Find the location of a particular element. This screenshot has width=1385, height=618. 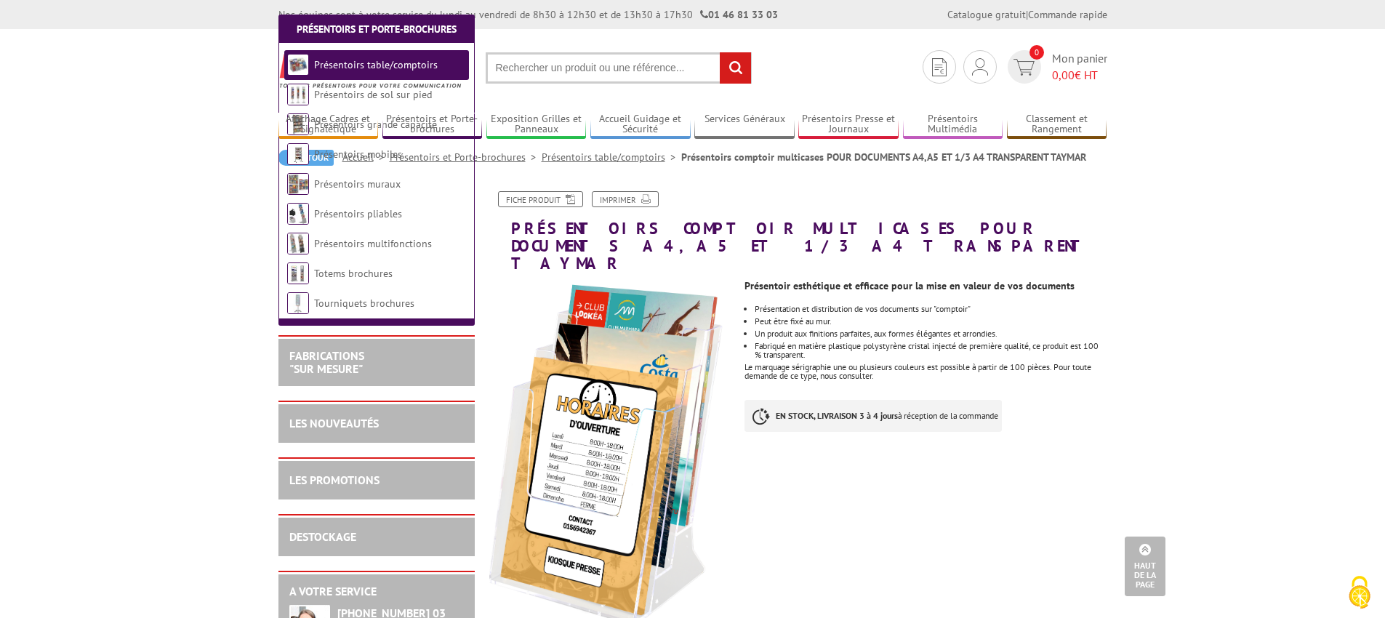

a: Tourniquets brochures is located at coordinates (364, 303).